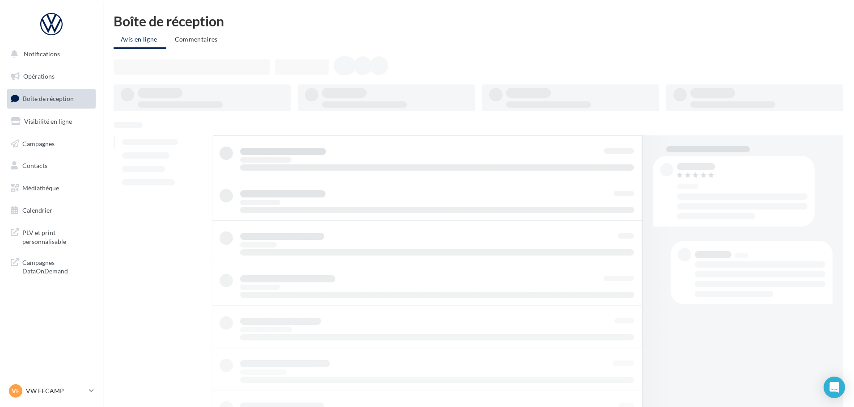 This screenshot has height=407, width=854. I want to click on div: Open Intercom Messenger, so click(834, 387).